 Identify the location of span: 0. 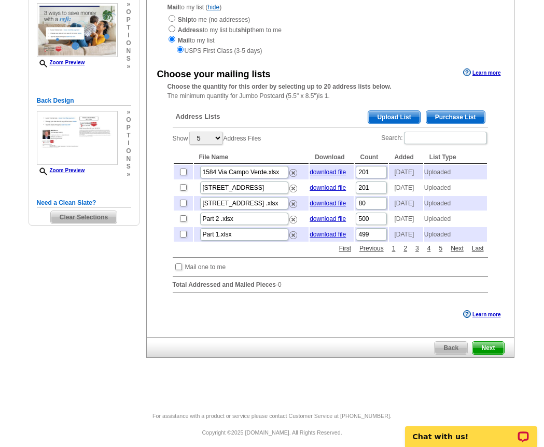
(279, 285).